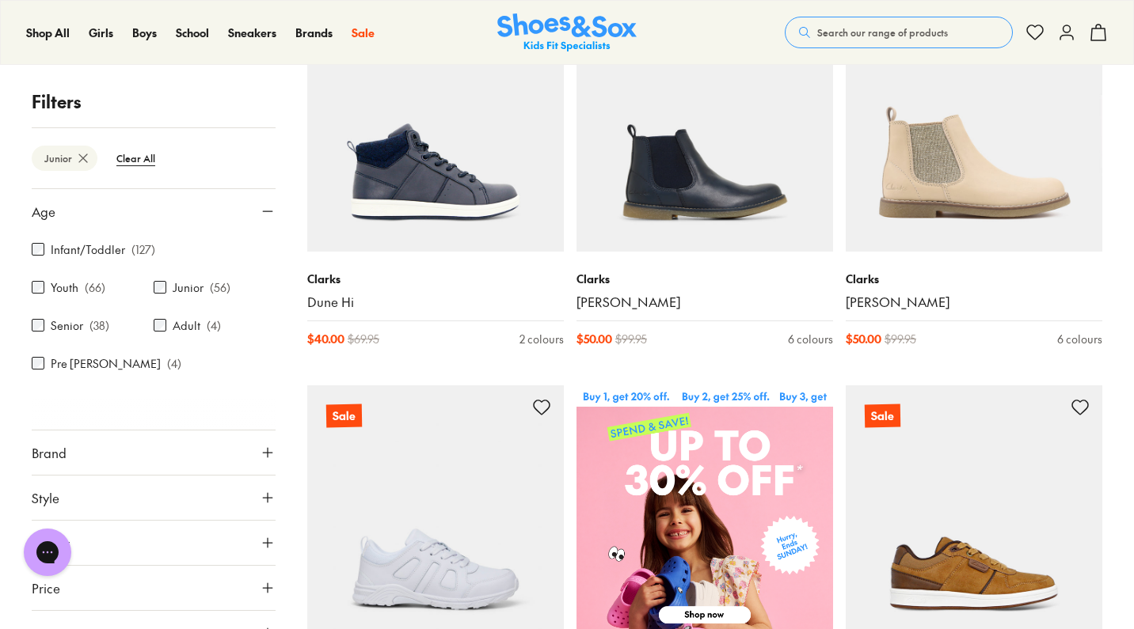  Describe the element at coordinates (44, 211) in the screenshot. I see `span: Age` at that location.